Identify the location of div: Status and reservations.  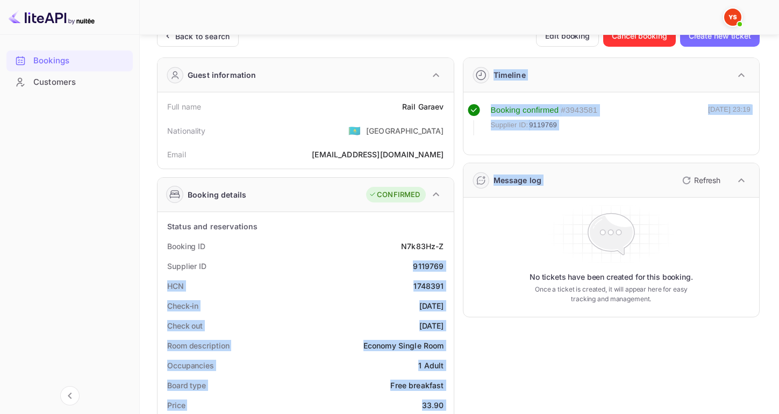
(212, 226).